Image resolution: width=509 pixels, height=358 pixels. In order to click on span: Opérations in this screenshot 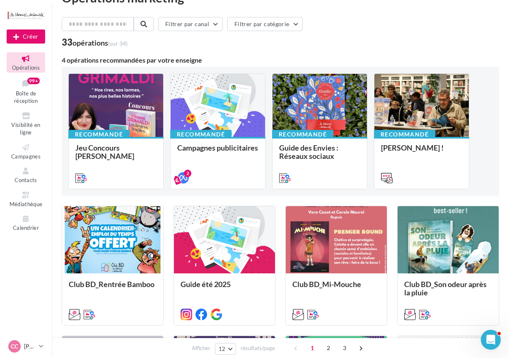, I will do `click(26, 68)`.